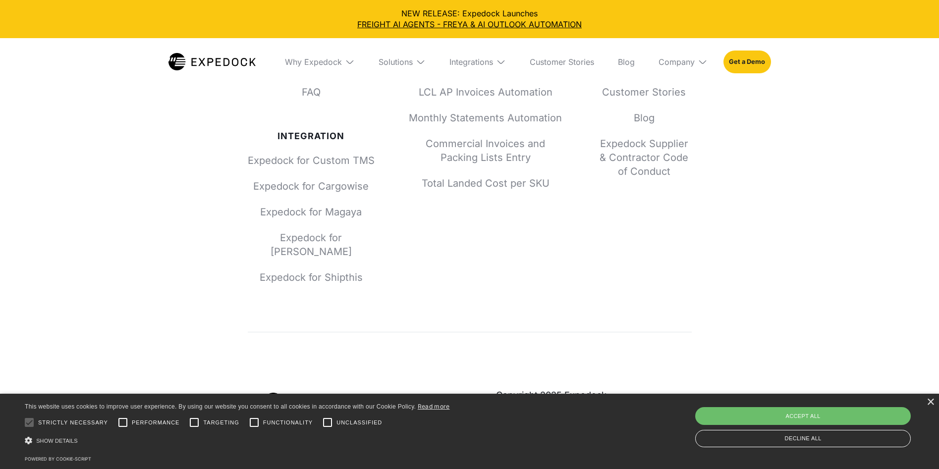 This screenshot has height=469, width=939. What do you see at coordinates (856, 416) in the screenshot?
I see `div: Chat Widget` at bounding box center [856, 416].